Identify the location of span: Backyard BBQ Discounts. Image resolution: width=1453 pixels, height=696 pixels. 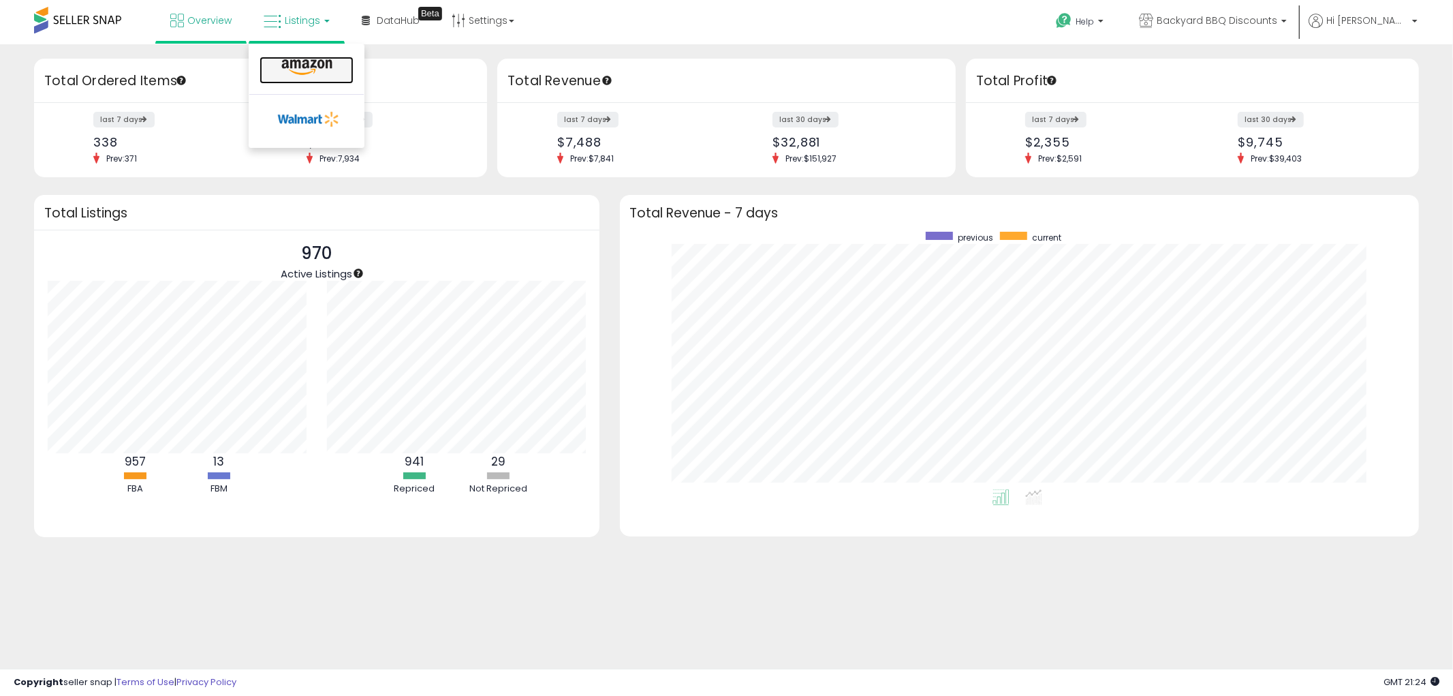
(1217, 20).